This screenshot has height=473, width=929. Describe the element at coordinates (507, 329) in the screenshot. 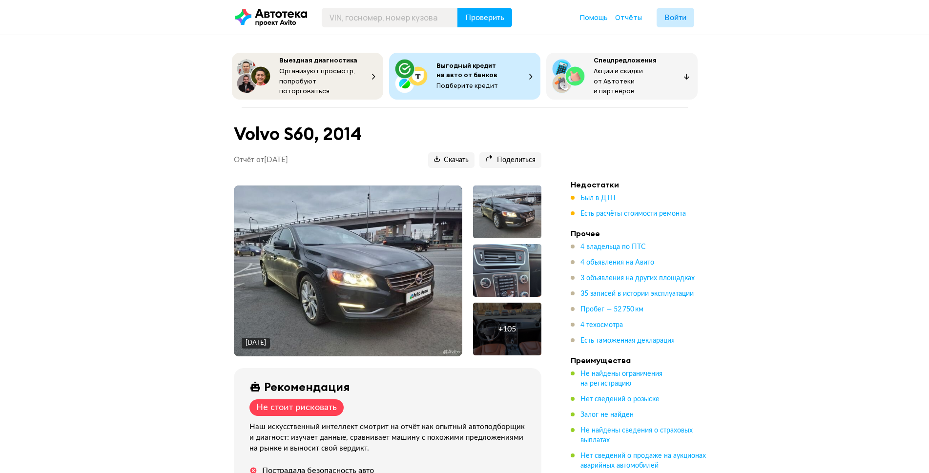

I see `div: + 105` at that location.